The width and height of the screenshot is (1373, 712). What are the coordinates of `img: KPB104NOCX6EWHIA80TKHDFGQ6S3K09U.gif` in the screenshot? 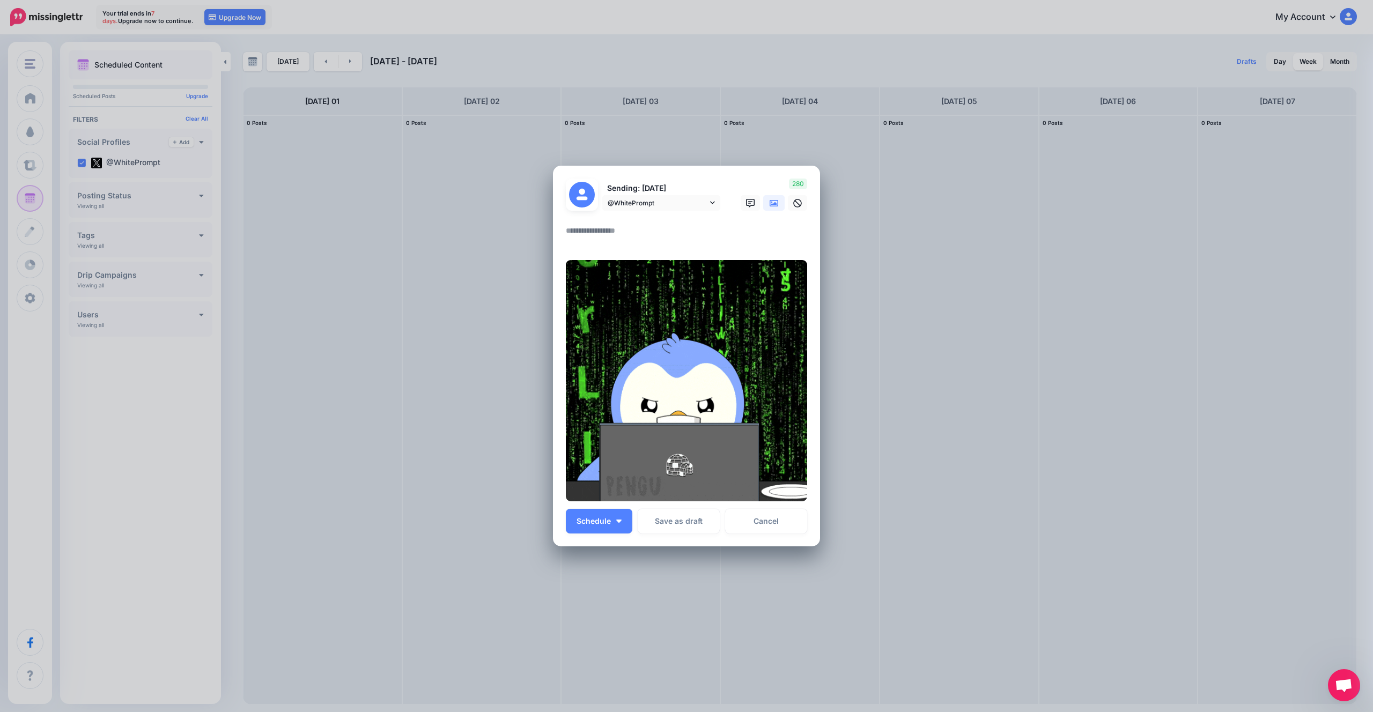 It's located at (686, 381).